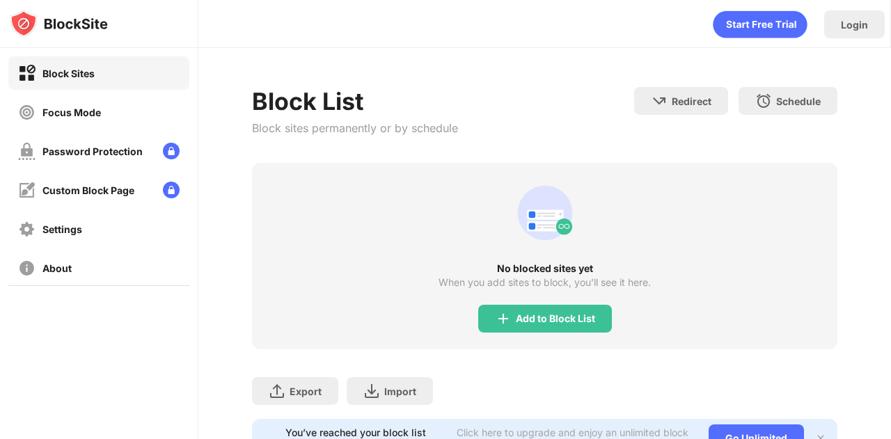 Image resolution: width=891 pixels, height=439 pixels. I want to click on div: Focus Mode, so click(72, 112).